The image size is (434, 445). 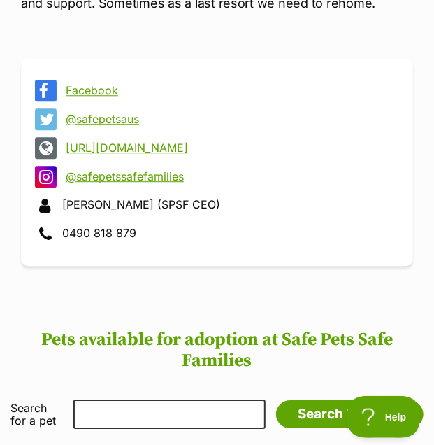 I want to click on a: @safepetssafefamilies, so click(x=229, y=176).